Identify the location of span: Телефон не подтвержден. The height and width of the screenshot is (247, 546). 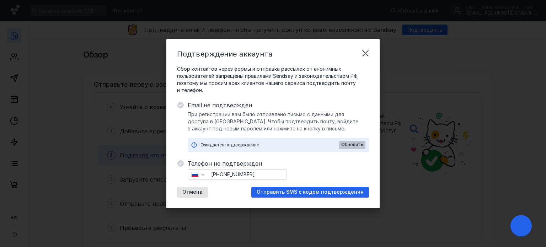
(279, 164).